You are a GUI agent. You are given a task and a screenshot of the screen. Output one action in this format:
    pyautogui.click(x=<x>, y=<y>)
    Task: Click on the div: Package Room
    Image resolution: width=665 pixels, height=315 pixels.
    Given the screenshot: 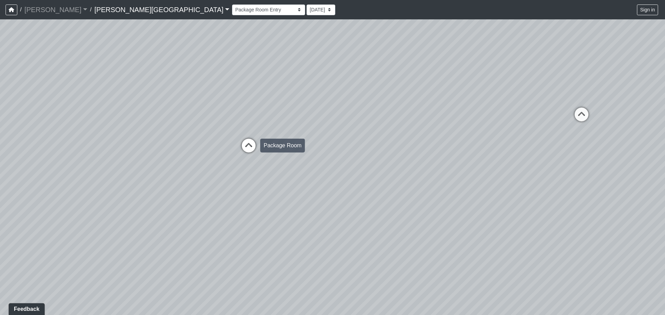 What is the action you would take?
    pyautogui.click(x=282, y=146)
    